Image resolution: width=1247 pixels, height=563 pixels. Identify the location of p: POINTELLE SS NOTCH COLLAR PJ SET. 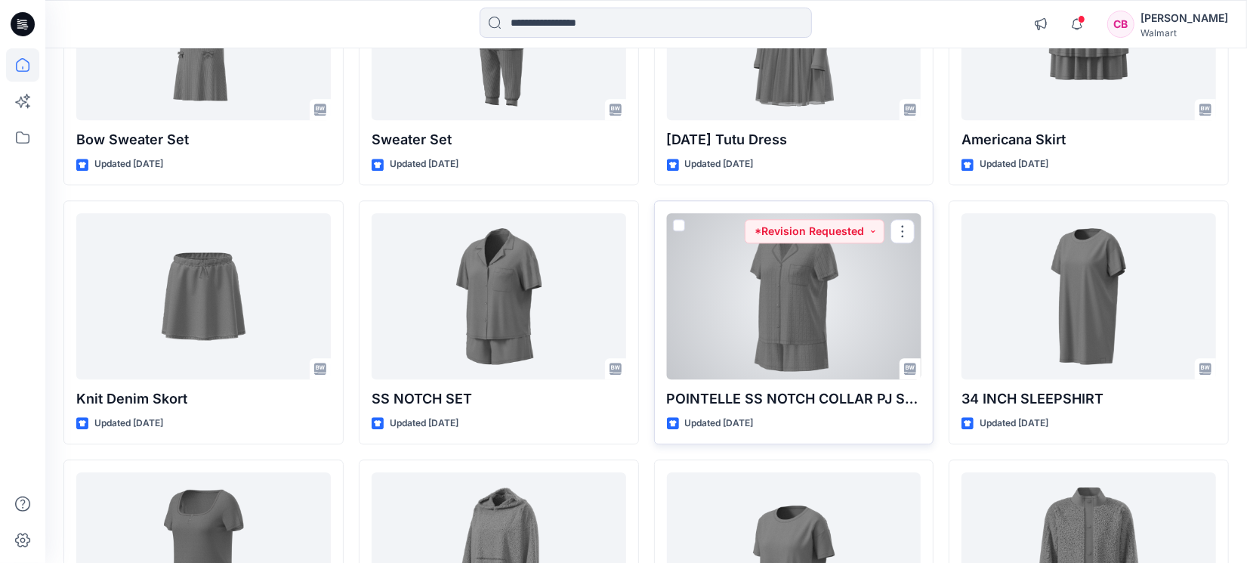
(794, 399).